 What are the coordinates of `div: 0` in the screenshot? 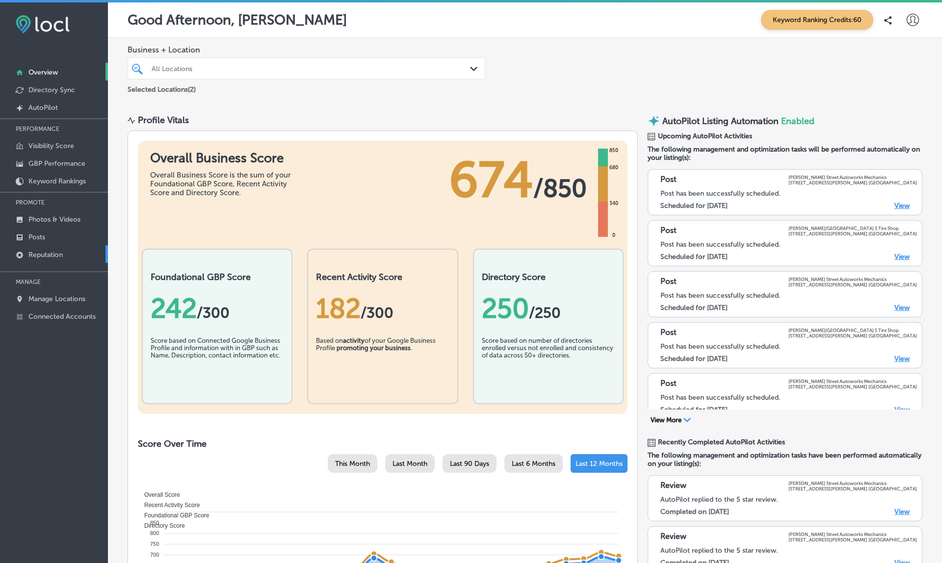 It's located at (614, 235).